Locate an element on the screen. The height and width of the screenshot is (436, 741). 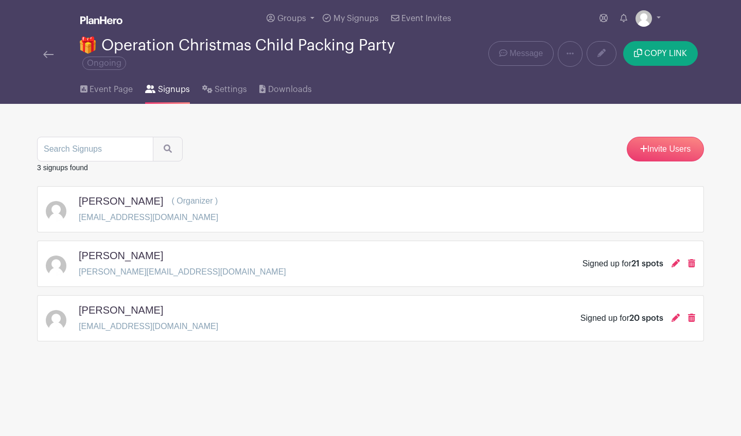
span: ( Organizer ) is located at coordinates (194, 201).